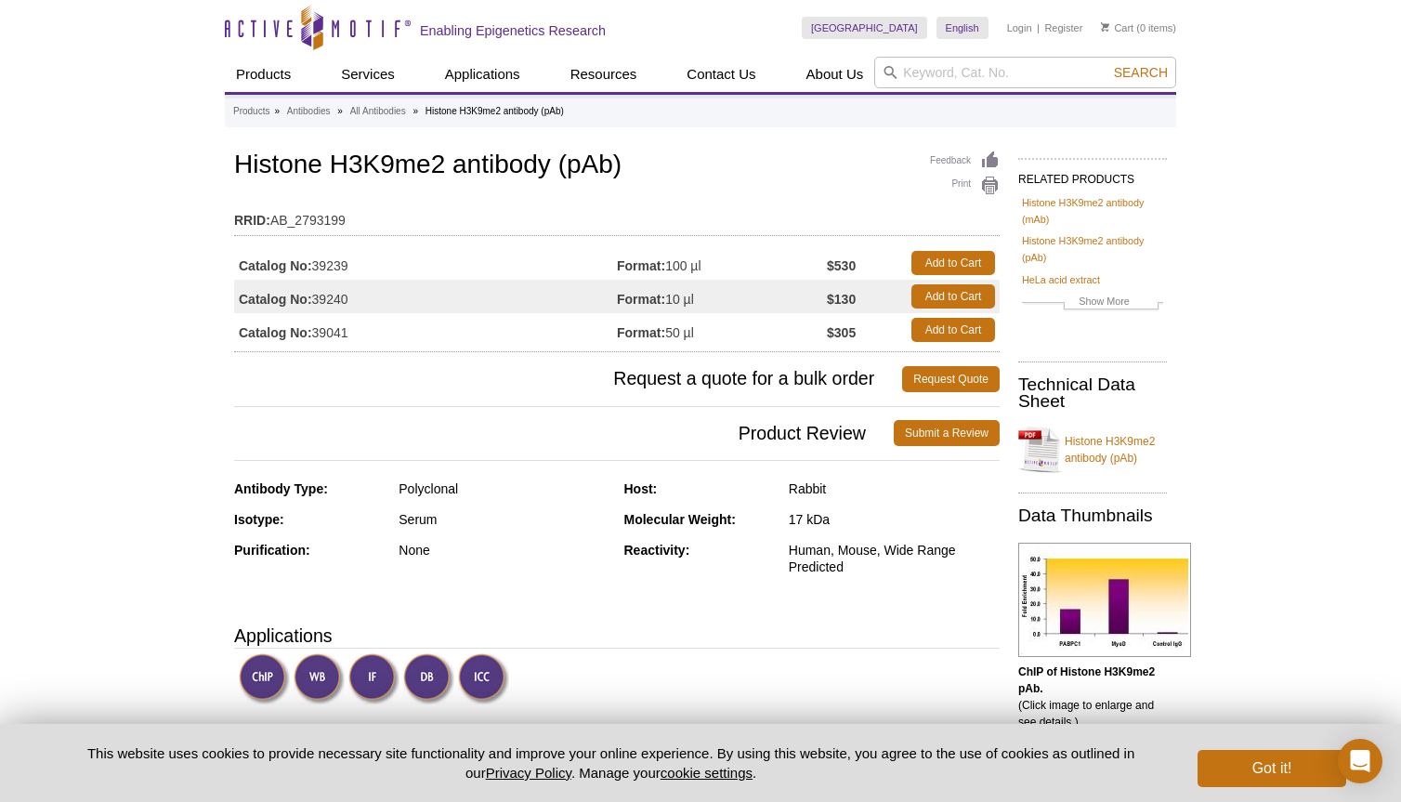 The image size is (1401, 802). I want to click on li: Histone H3K9me2 antibody (pAb), so click(494, 111).